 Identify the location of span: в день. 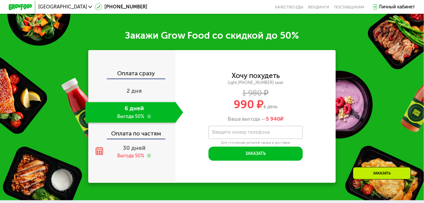
(270, 106).